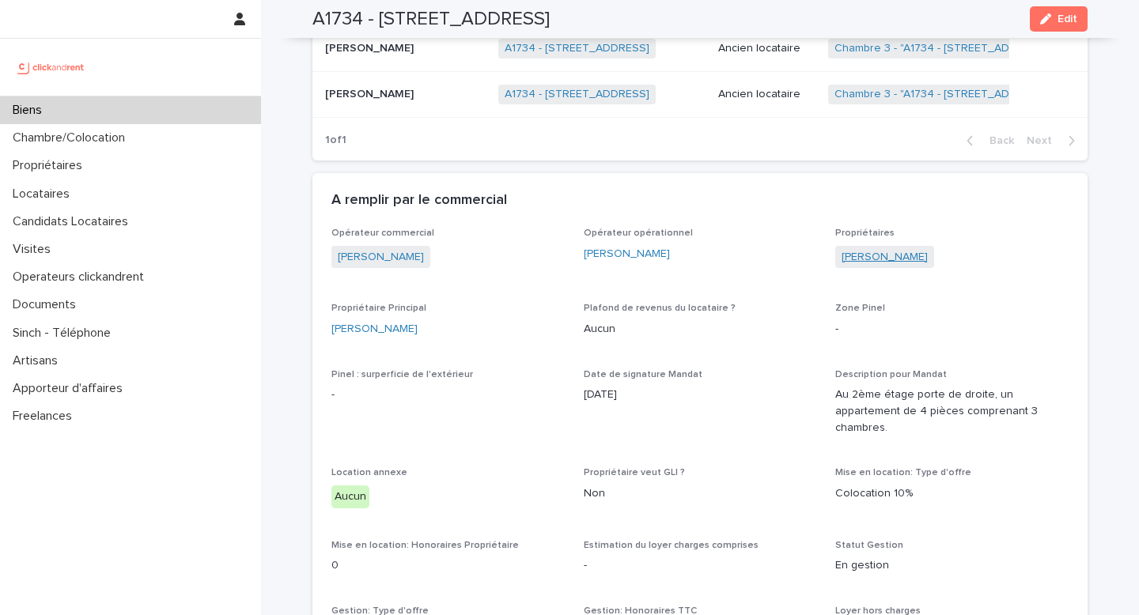 The image size is (1139, 615). I want to click on span: Plafond de revenus du locataire ?, so click(659, 308).